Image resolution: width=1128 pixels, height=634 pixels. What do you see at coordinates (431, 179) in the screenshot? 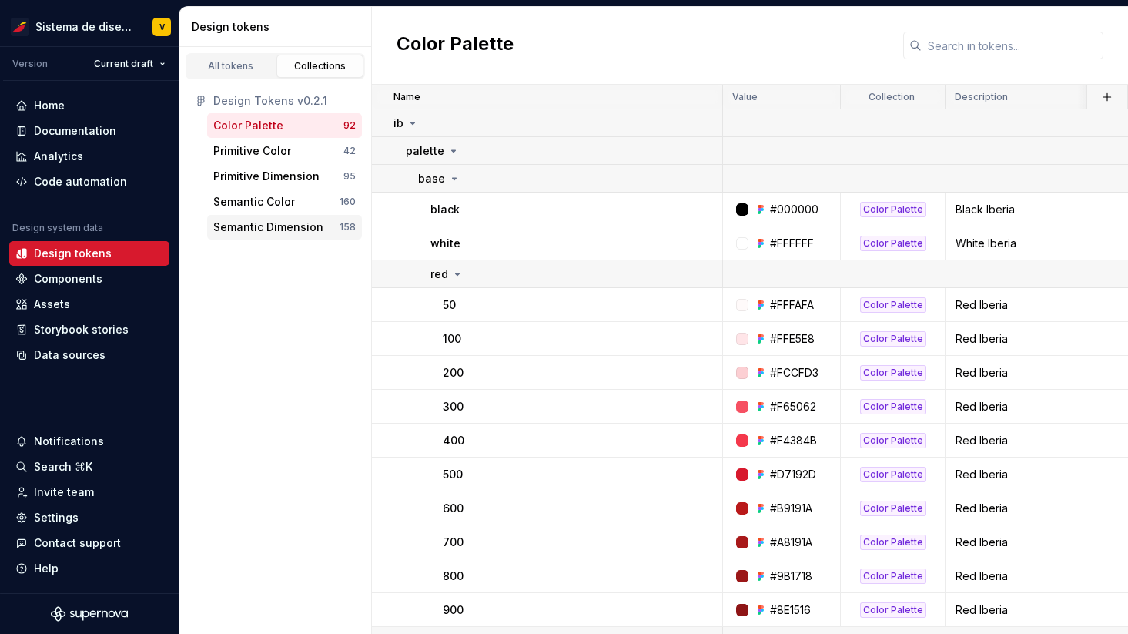
I see `p: base` at bounding box center [431, 179].